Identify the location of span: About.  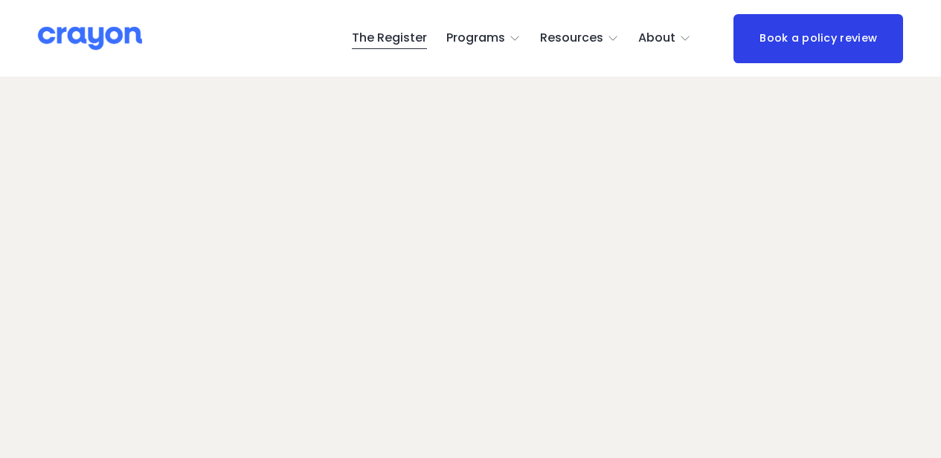
(657, 38).